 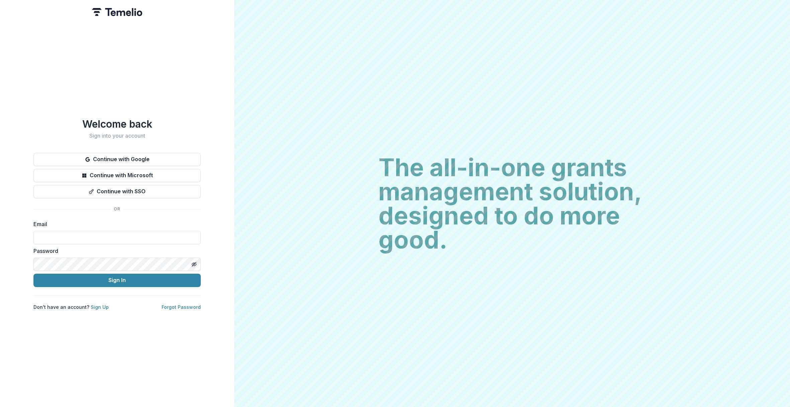 I want to click on button: Toggle password visibility, so click(x=194, y=264).